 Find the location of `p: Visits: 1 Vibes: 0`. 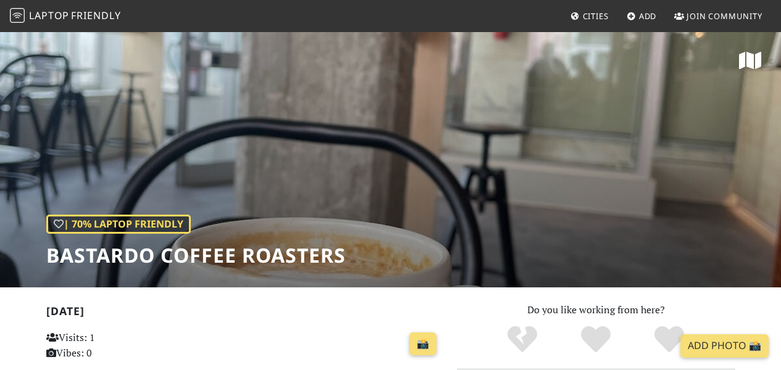

p: Visits: 1 Vibes: 0 is located at coordinates (107, 346).